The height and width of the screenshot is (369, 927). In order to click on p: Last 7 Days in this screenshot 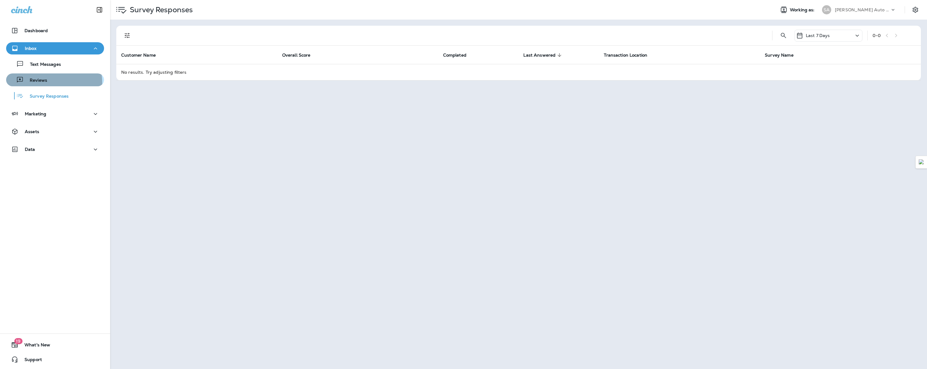, I will do `click(818, 36)`.